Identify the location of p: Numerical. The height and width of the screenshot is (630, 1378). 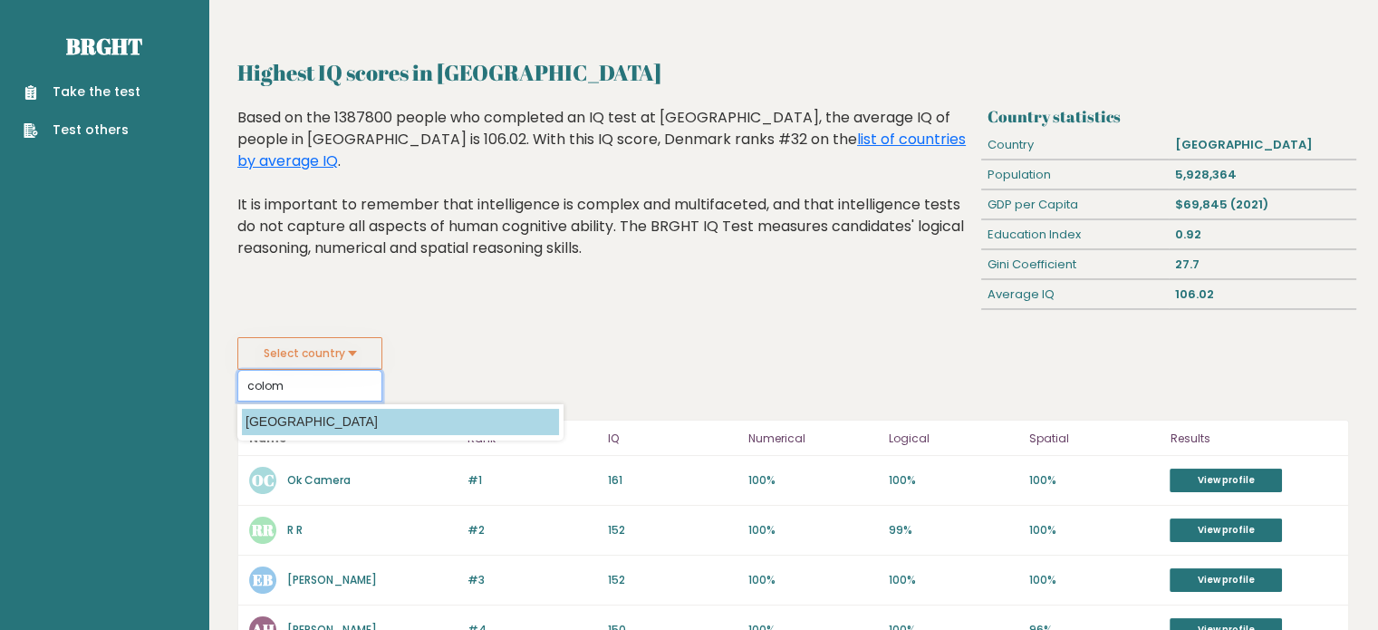
(813, 439).